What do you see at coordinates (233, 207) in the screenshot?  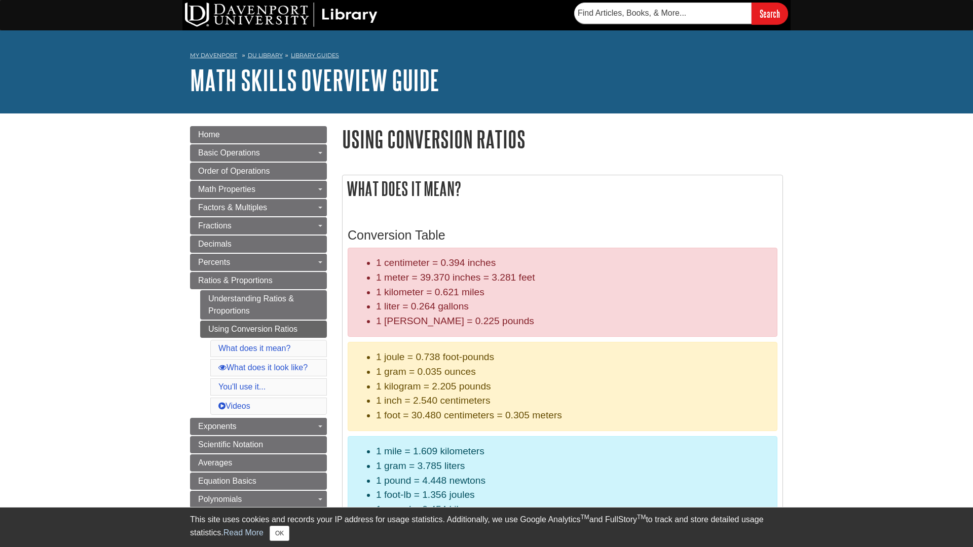 I see `span: Factors & Multiples` at bounding box center [233, 207].